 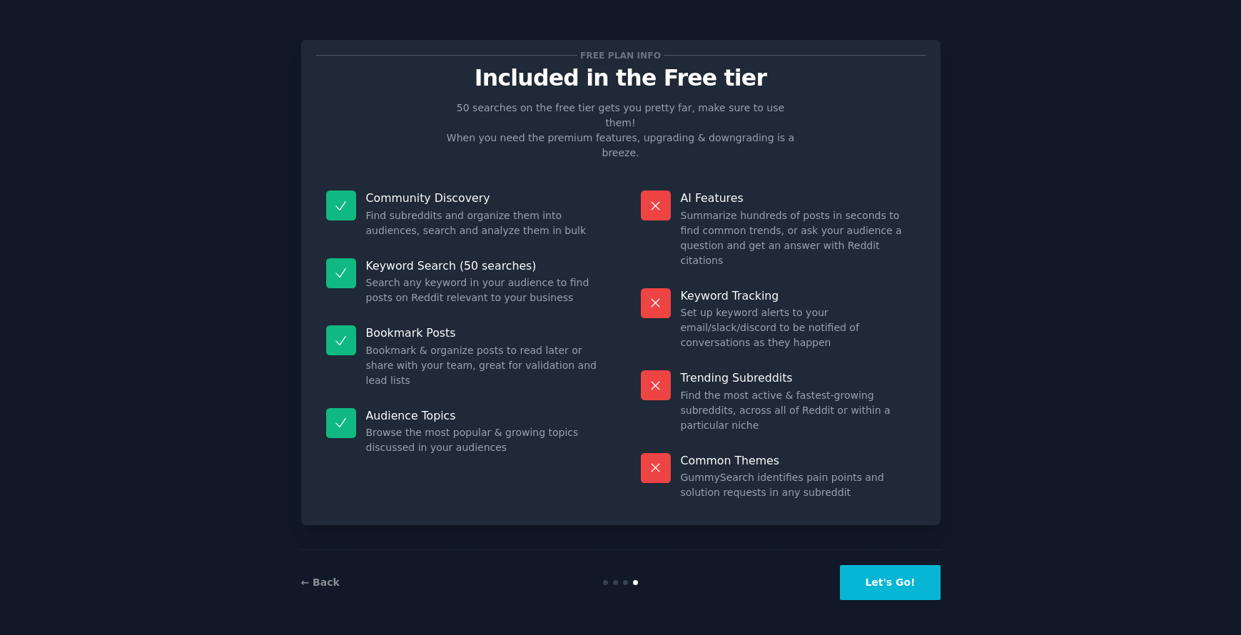 I want to click on p: Bookmark Posts, so click(x=483, y=333).